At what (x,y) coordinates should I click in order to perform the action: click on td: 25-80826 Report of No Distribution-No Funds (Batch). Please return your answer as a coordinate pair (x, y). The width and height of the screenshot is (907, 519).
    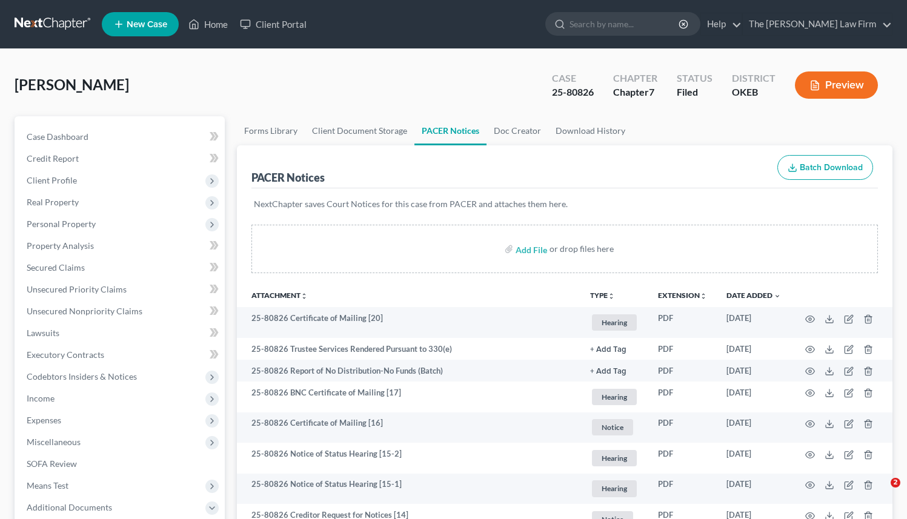
    Looking at the image, I should click on (408, 371).